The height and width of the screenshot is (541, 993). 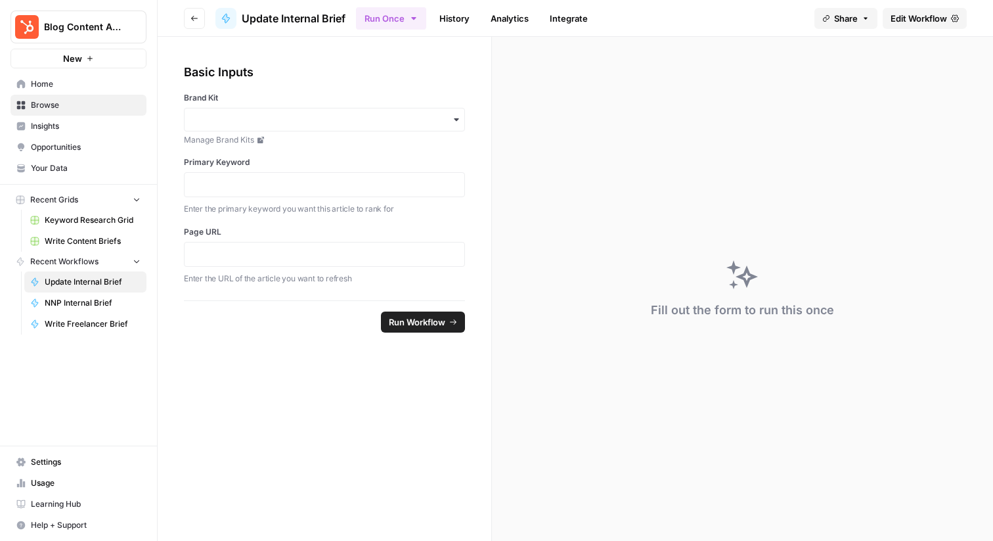 What do you see at coordinates (455, 18) in the screenshot?
I see `a: History` at bounding box center [455, 18].